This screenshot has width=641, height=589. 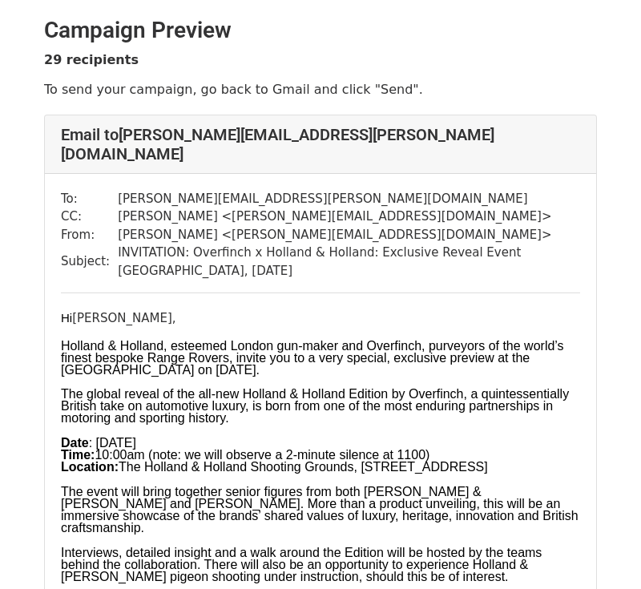 What do you see at coordinates (301, 564) in the screenshot?
I see `font: Interviews, detailed insight and a walk around the Edition will be hosted by the teams behind the...` at bounding box center [301, 564].